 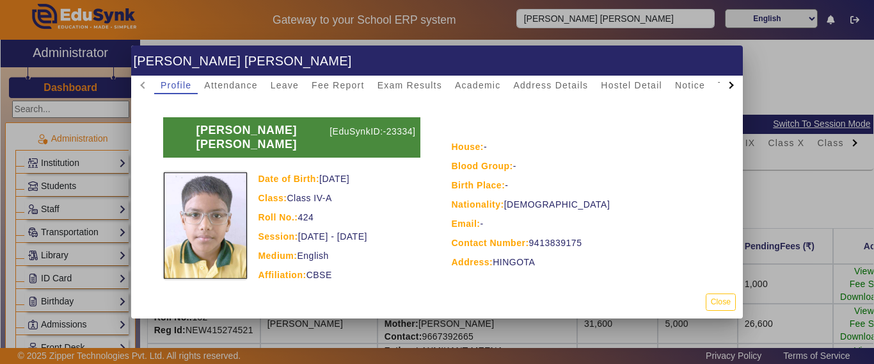 What do you see at coordinates (230, 85) in the screenshot?
I see `span: Attendance` at bounding box center [230, 85].